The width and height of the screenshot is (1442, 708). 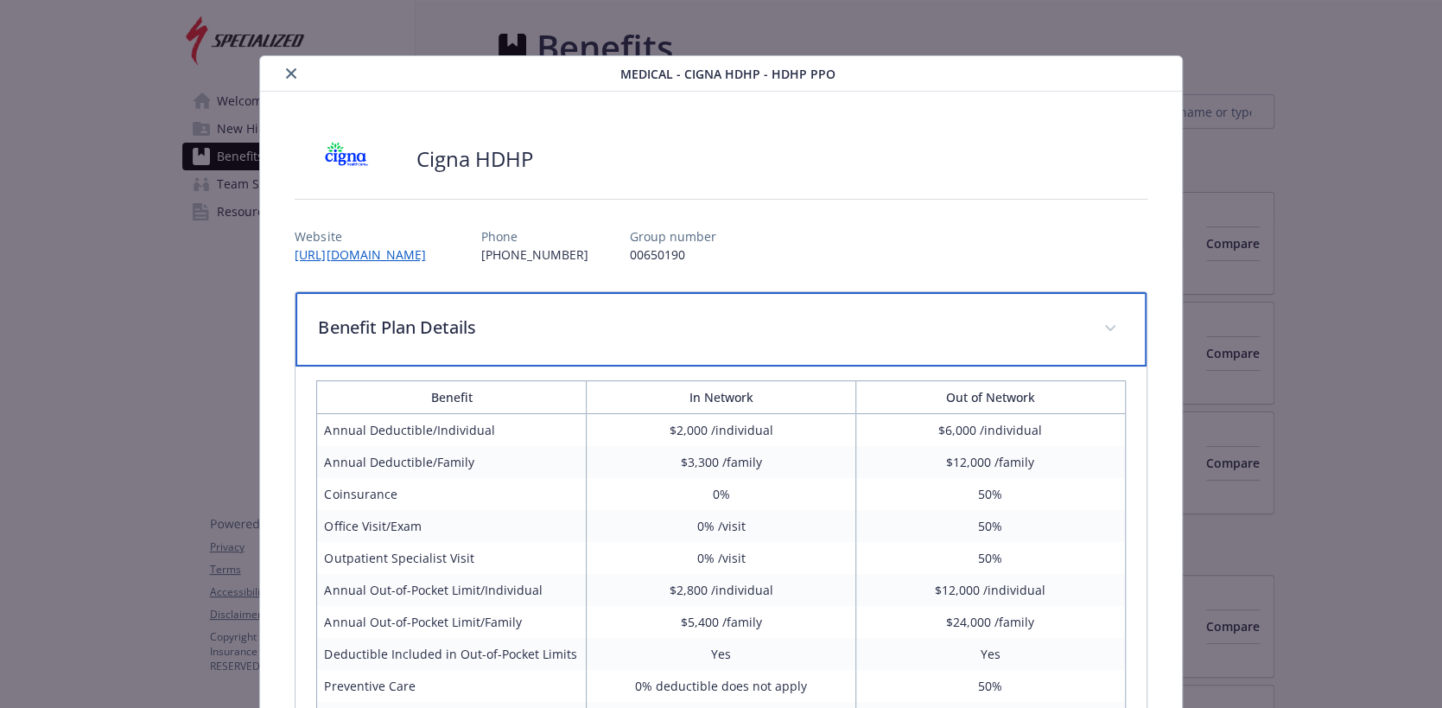 I want to click on th: In Network, so click(x=721, y=397).